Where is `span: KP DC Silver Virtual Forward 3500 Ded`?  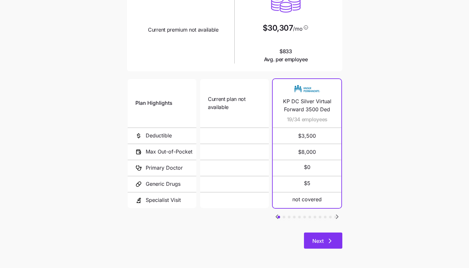 span: KP DC Silver Virtual Forward 3500 Ded is located at coordinates (307, 105).